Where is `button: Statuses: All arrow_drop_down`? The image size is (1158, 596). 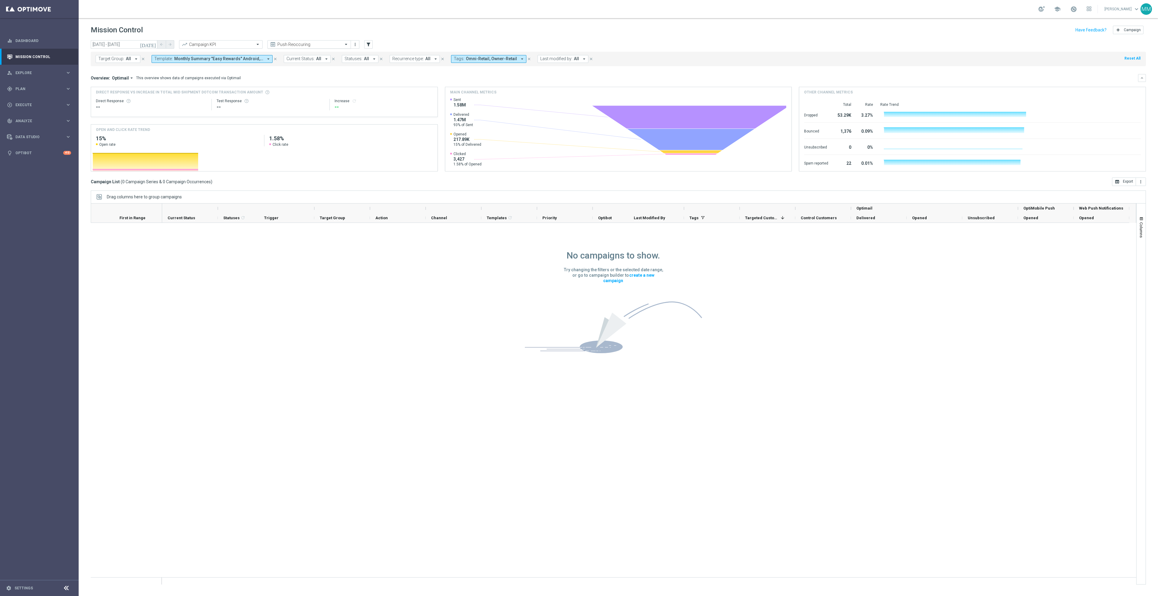 button: Statuses: All arrow_drop_down is located at coordinates (360, 59).